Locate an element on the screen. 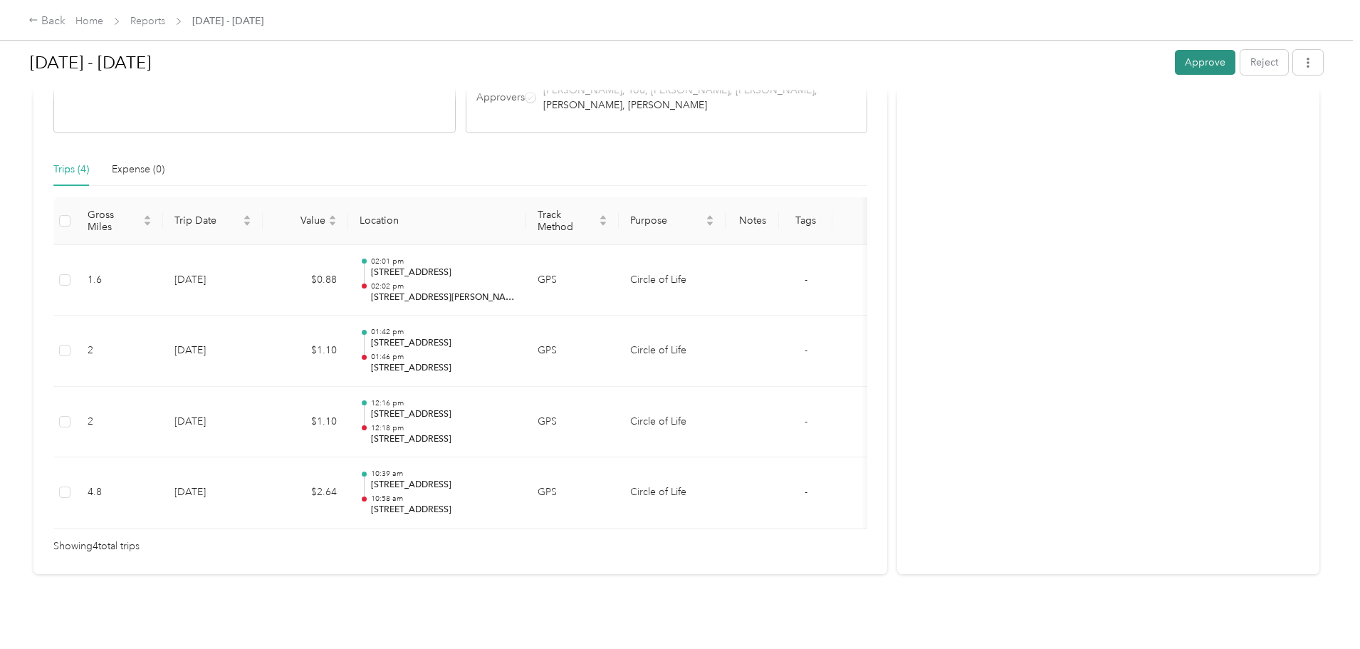 The width and height of the screenshot is (1360, 649). p: 10:39 am is located at coordinates (443, 474).